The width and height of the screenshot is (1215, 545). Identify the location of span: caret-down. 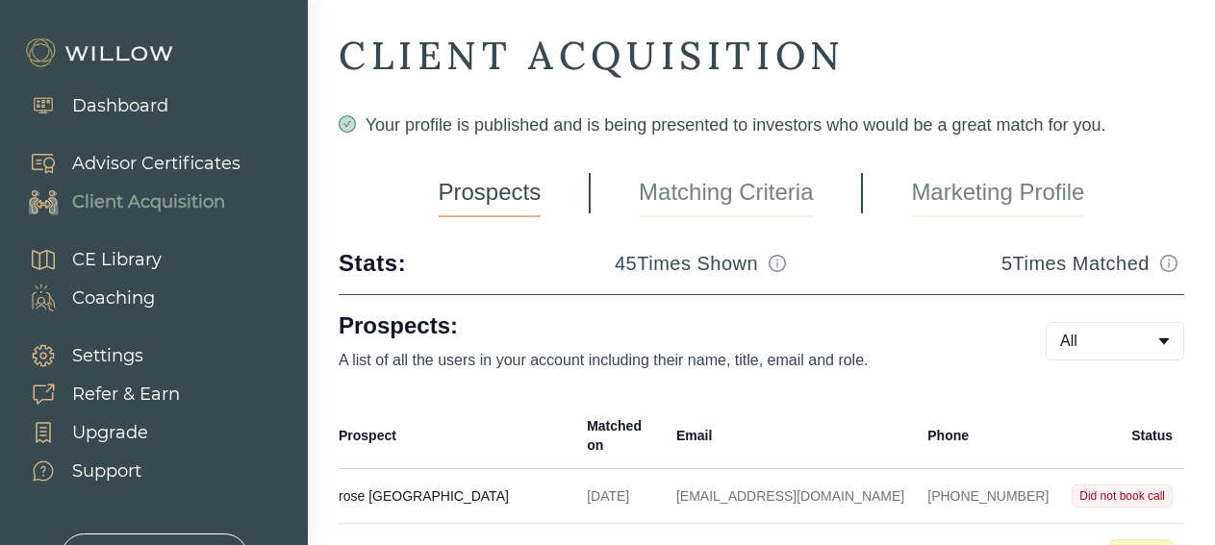
(1164, 341).